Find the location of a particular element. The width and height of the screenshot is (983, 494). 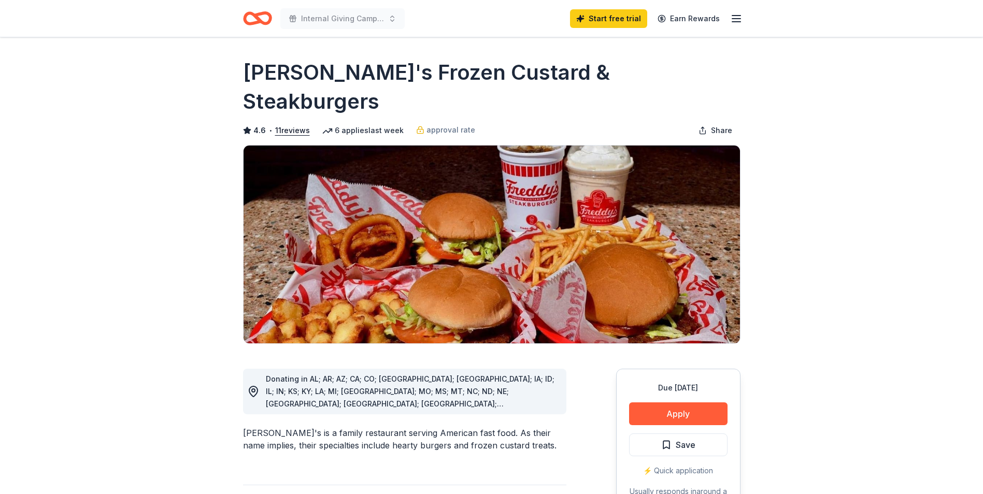

div: 6 applies last week is located at coordinates (363, 131).